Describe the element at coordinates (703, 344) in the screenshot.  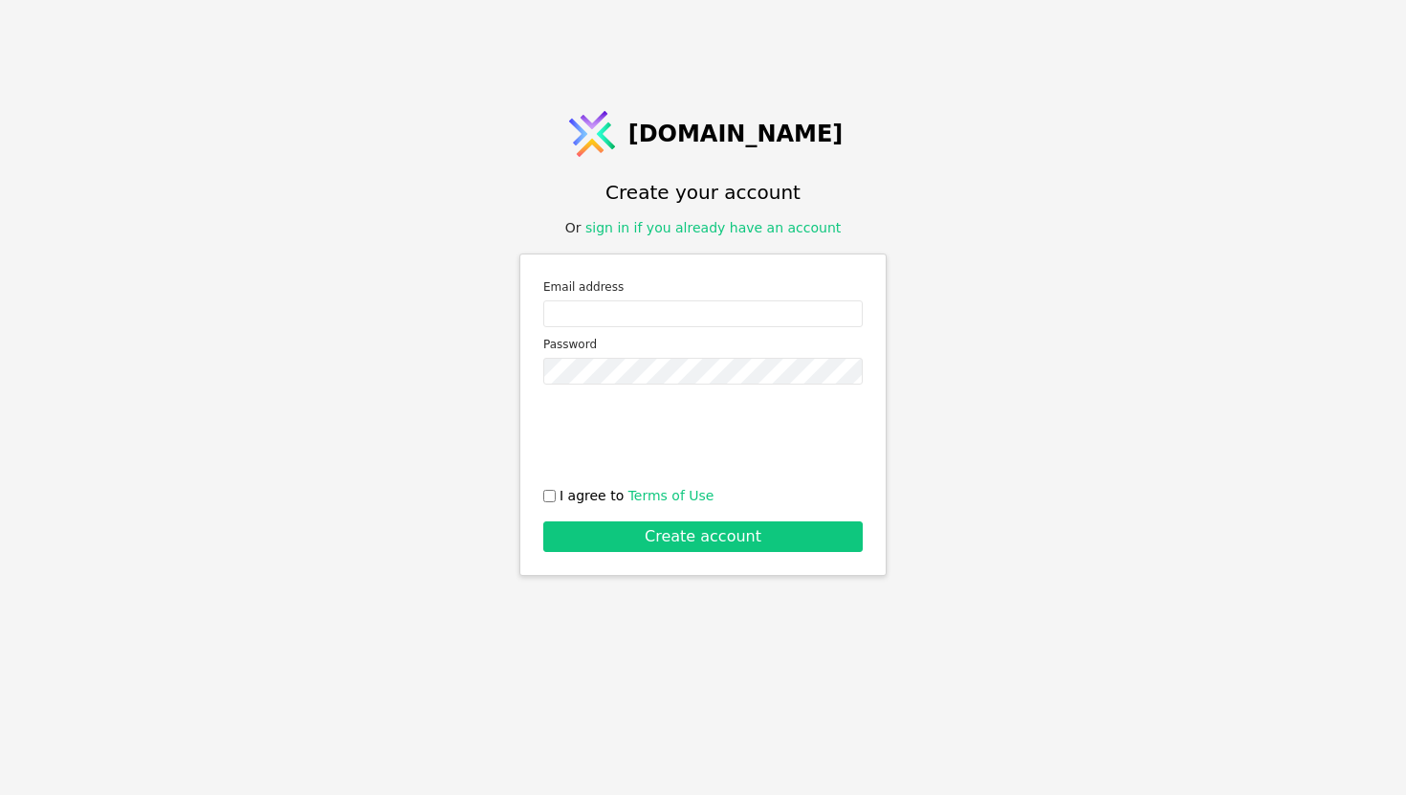
I see `label: Password` at that location.